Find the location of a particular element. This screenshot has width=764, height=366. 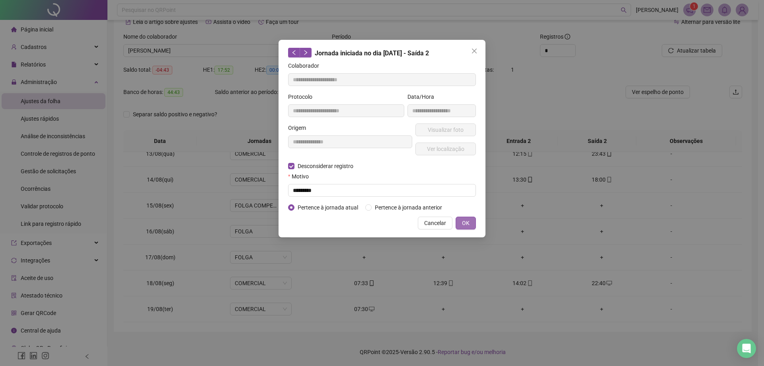

span: left is located at coordinates (294, 53).